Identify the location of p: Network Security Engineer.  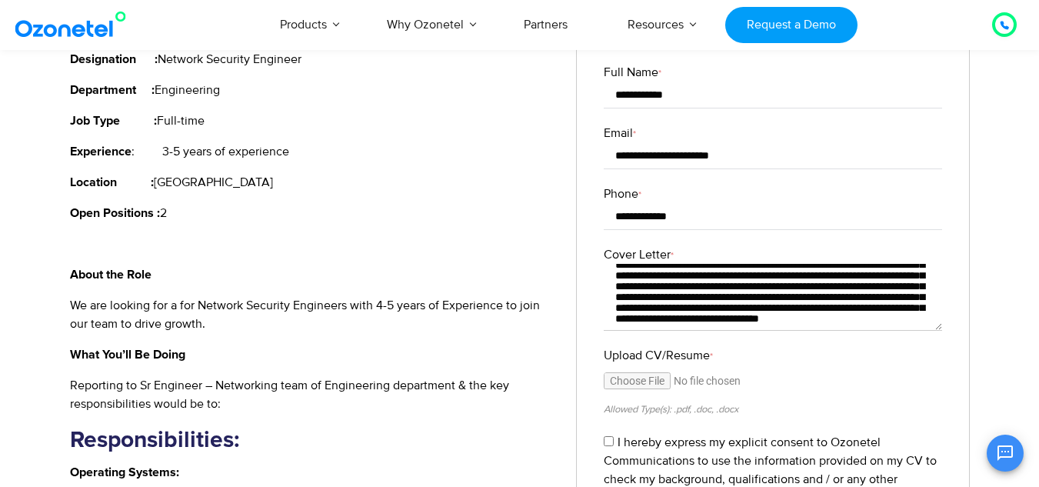
(312, 59).